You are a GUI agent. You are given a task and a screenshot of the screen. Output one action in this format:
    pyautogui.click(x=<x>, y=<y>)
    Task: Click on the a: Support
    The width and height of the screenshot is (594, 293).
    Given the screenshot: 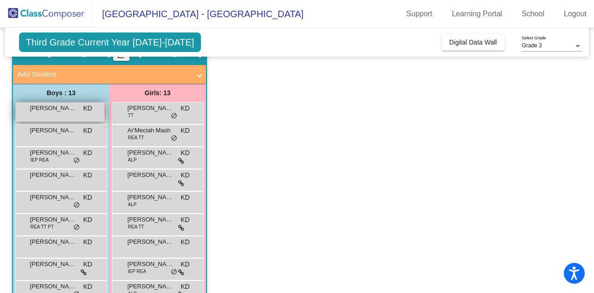 What is the action you would take?
    pyautogui.click(x=420, y=14)
    